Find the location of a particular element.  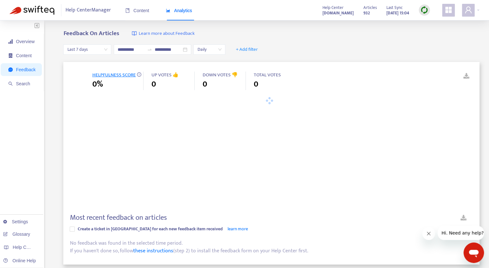

span: Analytics is located at coordinates (179, 11).